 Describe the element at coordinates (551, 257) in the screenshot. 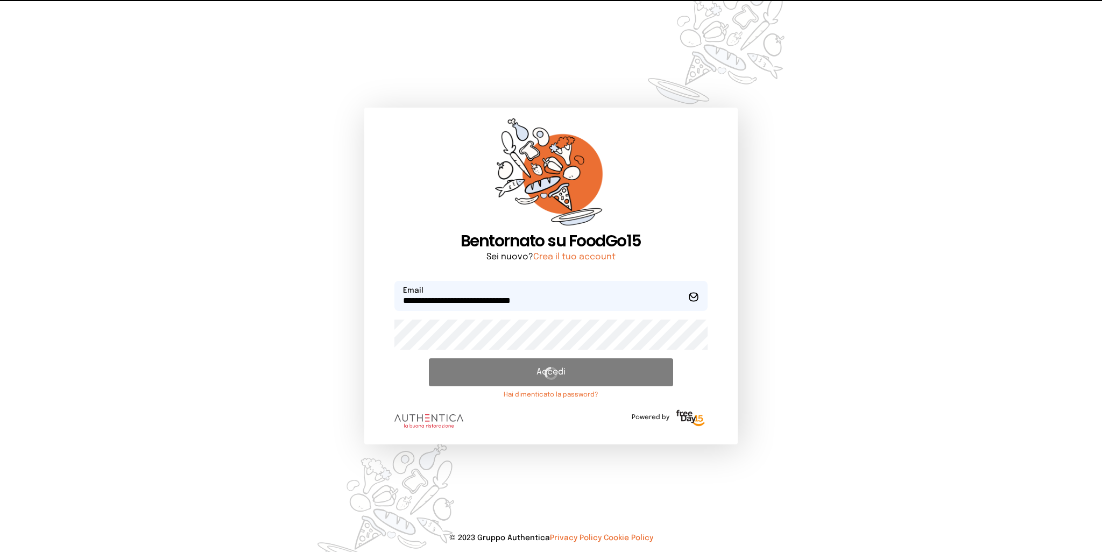

I see `p: Sei nuovo?` at that location.